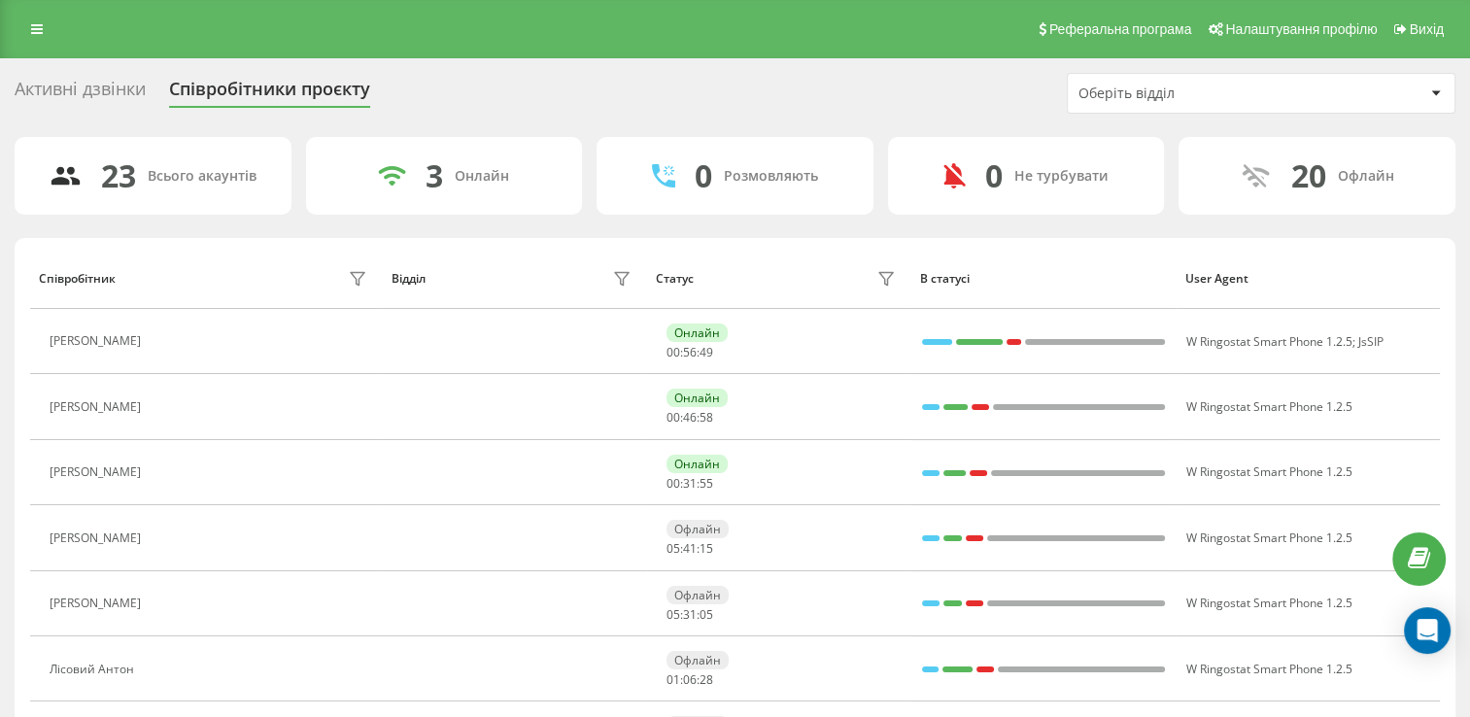 This screenshot has width=1470, height=717. I want to click on div: Лісовий Антон, so click(94, 670).